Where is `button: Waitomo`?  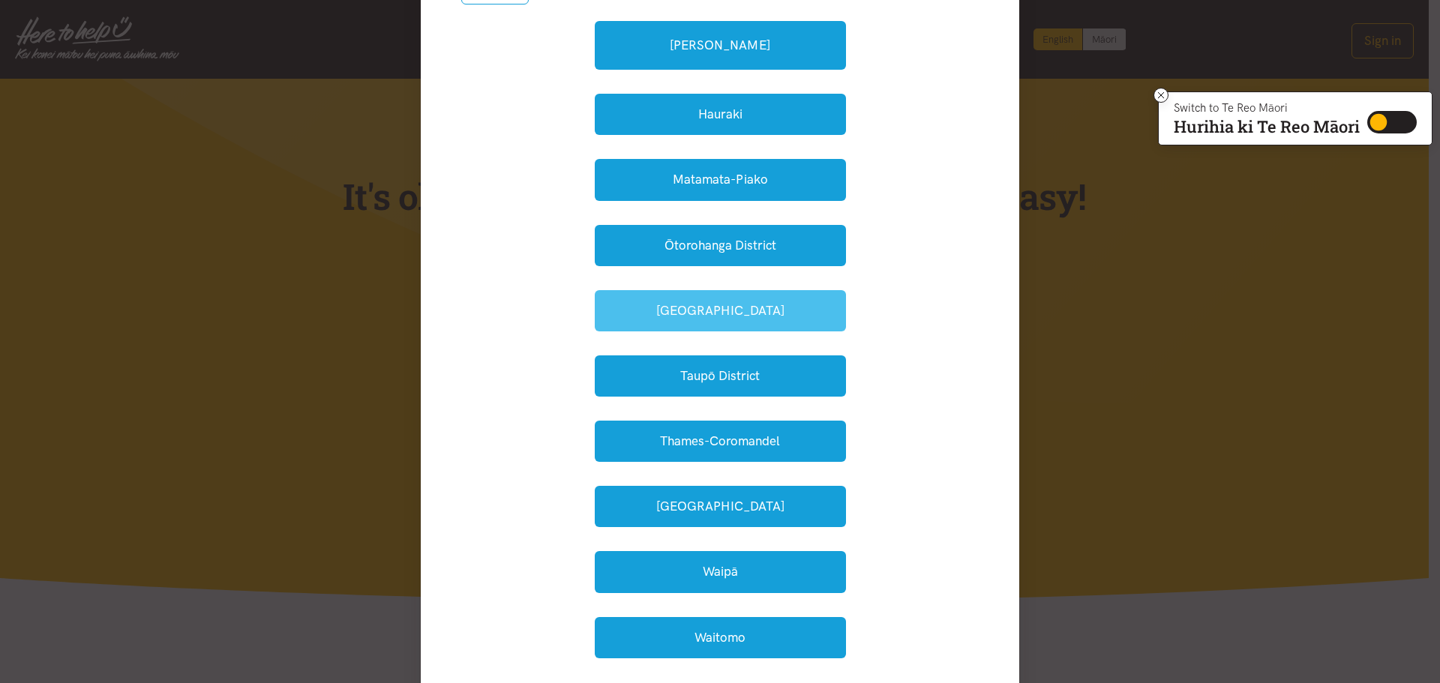
button: Waitomo is located at coordinates (720, 637).